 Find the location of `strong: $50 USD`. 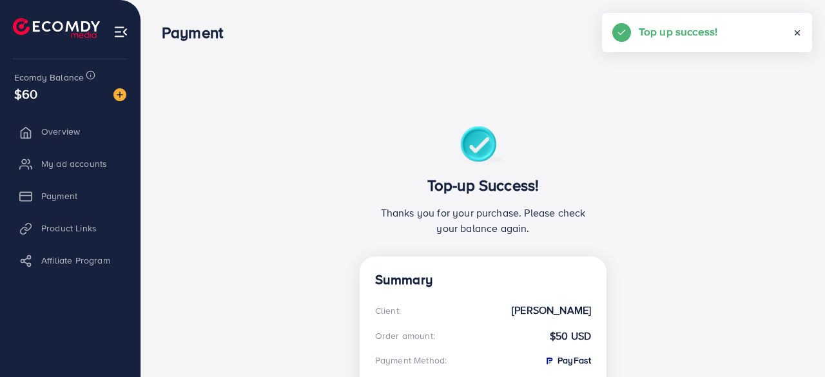

strong: $50 USD is located at coordinates (570, 336).